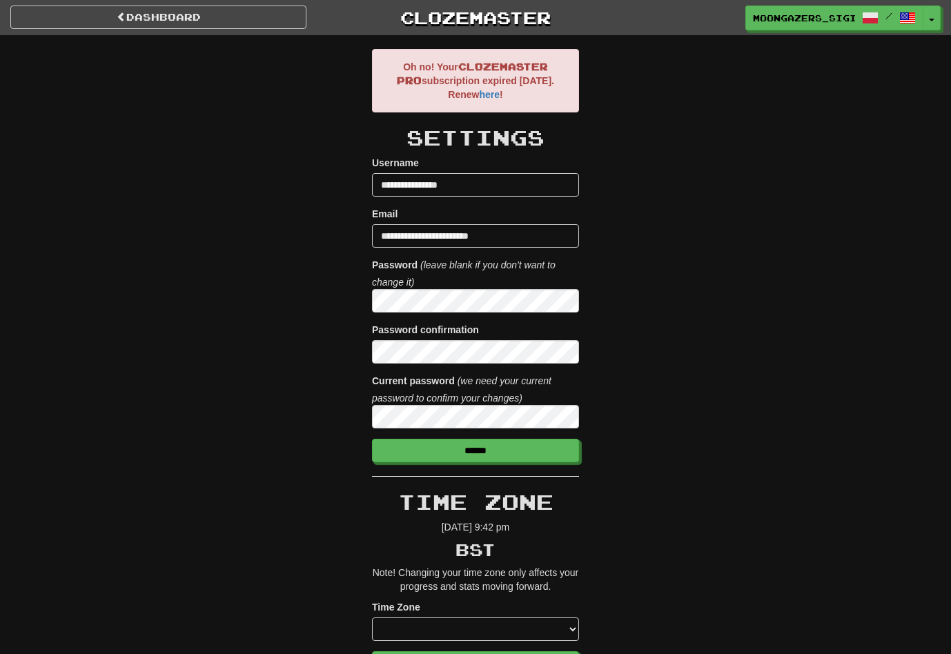  What do you see at coordinates (158, 17) in the screenshot?
I see `a: Dashboard` at bounding box center [158, 17].